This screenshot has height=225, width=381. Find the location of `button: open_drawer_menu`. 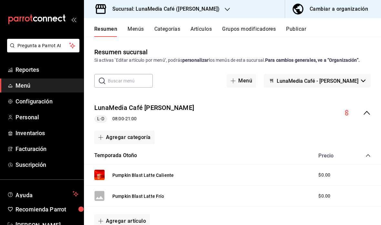

button: open_drawer_menu is located at coordinates (74, 19).